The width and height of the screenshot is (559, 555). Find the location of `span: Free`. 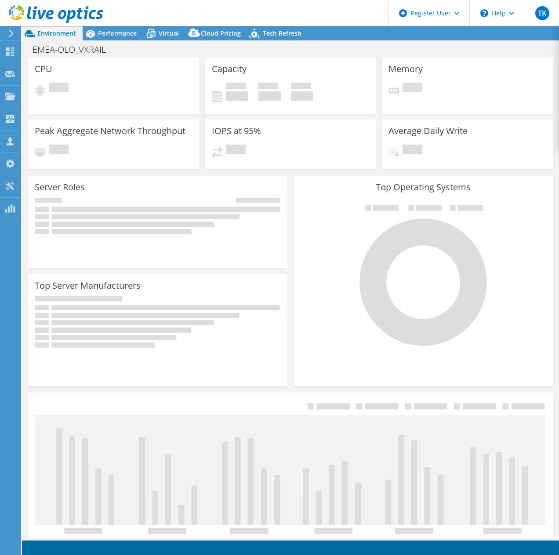

span: Free is located at coordinates (268, 87).